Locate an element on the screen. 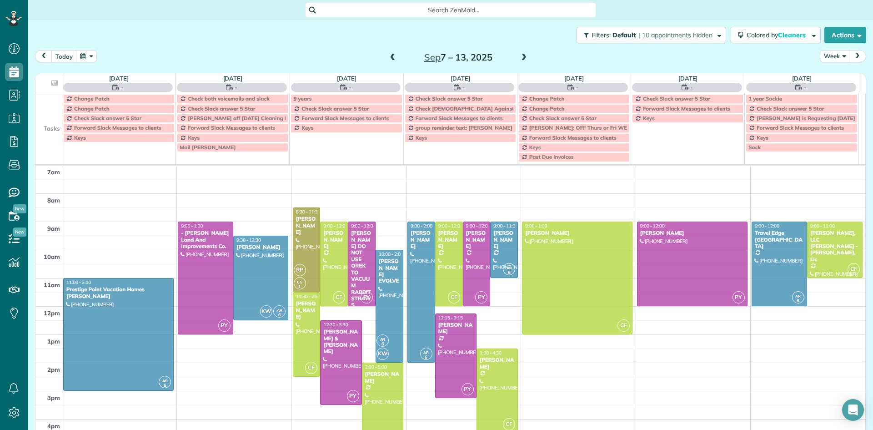 This screenshot has height=430, width=873. a: Filters: Default | 10 appointments hidden is located at coordinates (649, 35).